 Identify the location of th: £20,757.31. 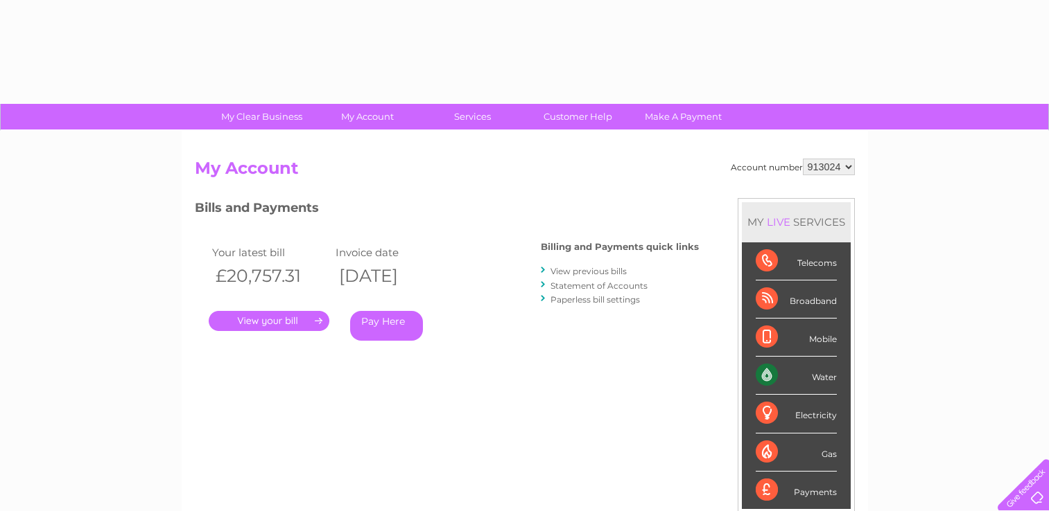
(270, 276).